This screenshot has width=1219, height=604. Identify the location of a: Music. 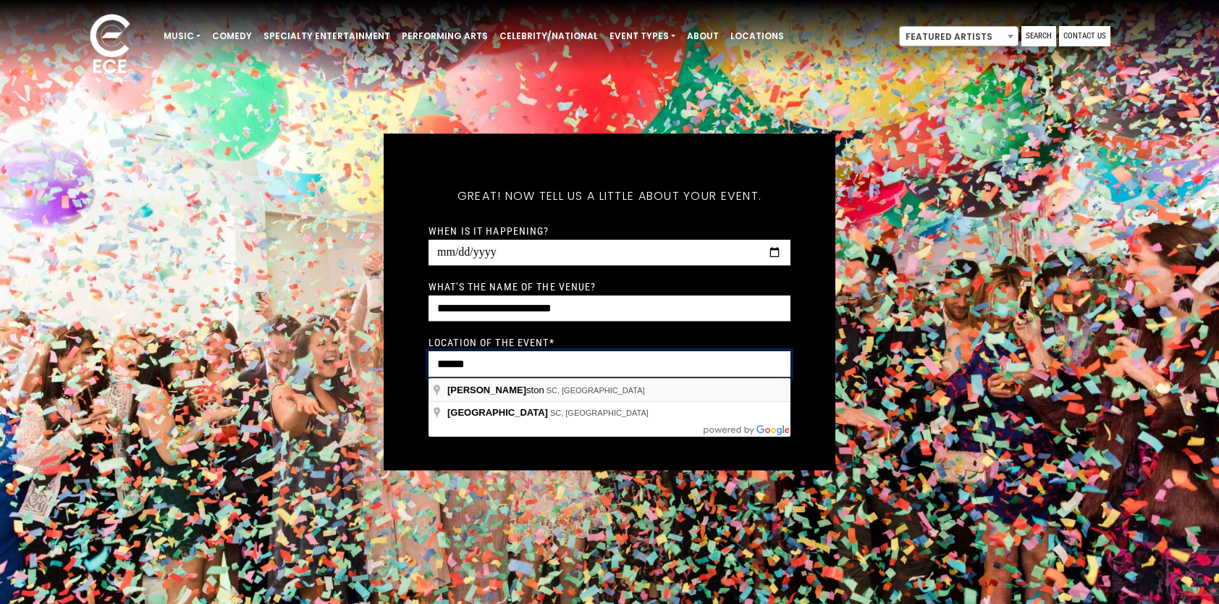
(182, 36).